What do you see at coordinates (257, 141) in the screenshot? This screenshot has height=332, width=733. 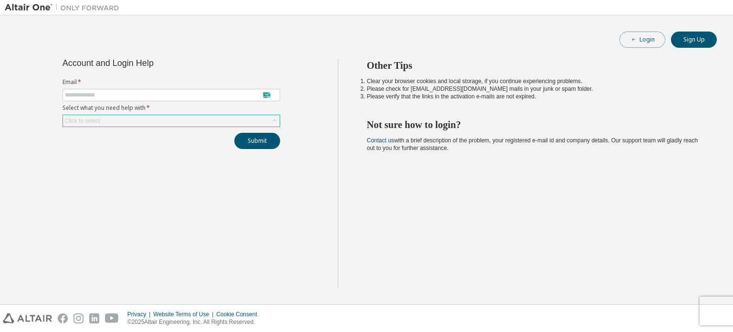 I see `button: Submit` at bounding box center [257, 141].